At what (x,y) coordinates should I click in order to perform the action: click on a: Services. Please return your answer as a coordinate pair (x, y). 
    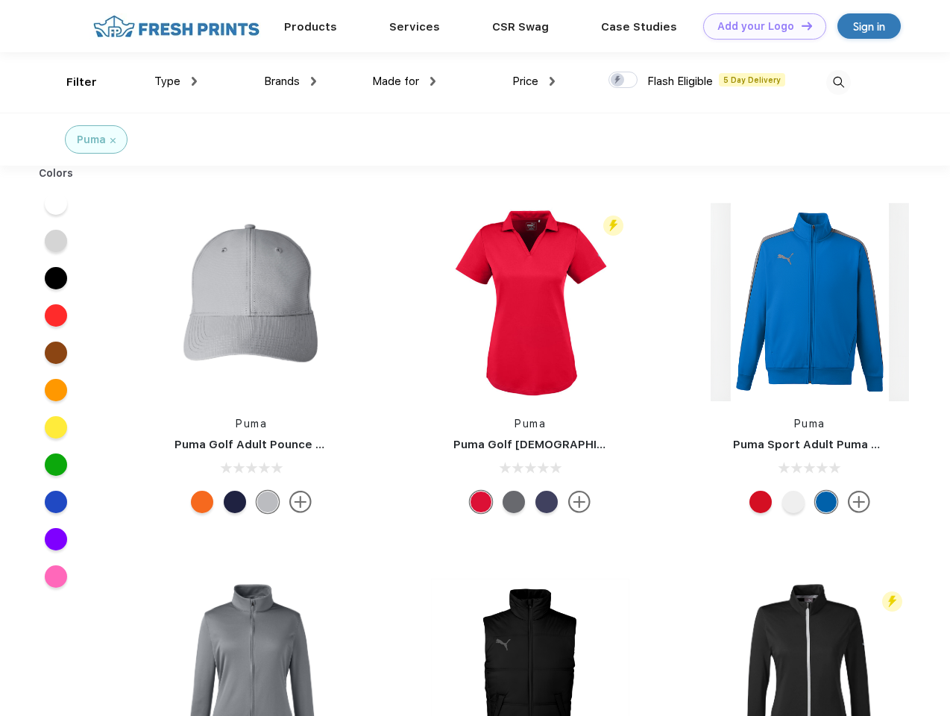
    Looking at the image, I should click on (415, 27).